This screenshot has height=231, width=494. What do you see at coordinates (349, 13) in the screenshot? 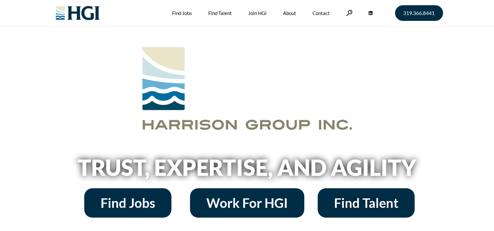
I see `a: Search` at bounding box center [349, 13].